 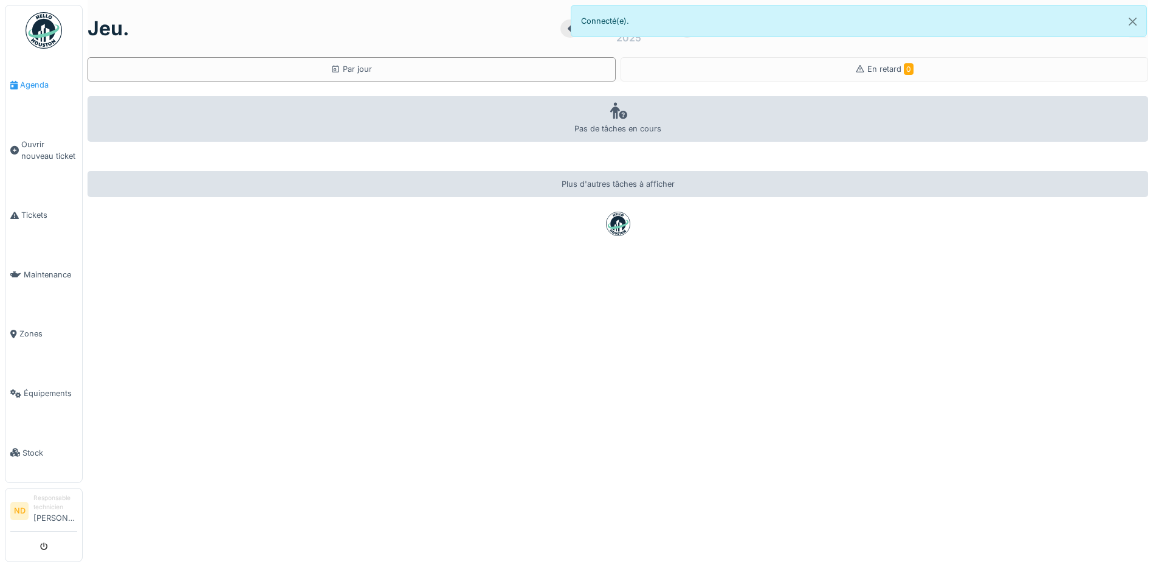 What do you see at coordinates (909, 69) in the screenshot?
I see `span: 0` at bounding box center [909, 69].